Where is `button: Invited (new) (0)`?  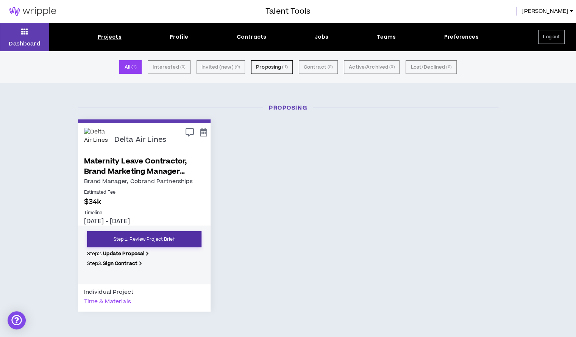
button: Invited (new) (0) is located at coordinates (221, 67).